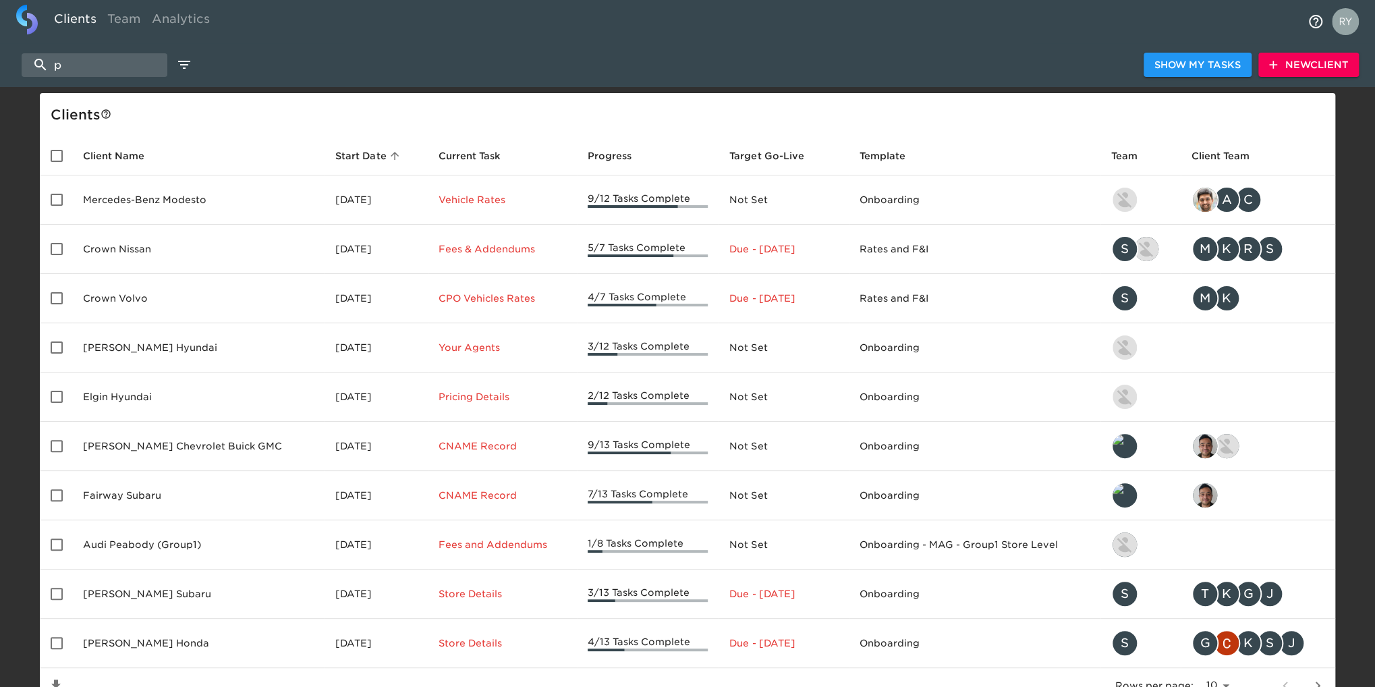 This screenshot has width=1375, height=687. Describe the element at coordinates (648, 446) in the screenshot. I see `td: 9/13 Tasks Complete` at that location.